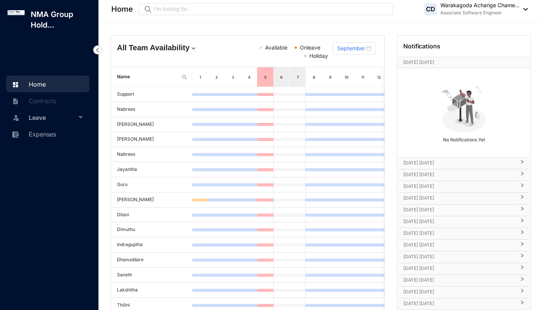 Image resolution: width=543 pixels, height=310 pixels. I want to click on div: 12, so click(379, 77).